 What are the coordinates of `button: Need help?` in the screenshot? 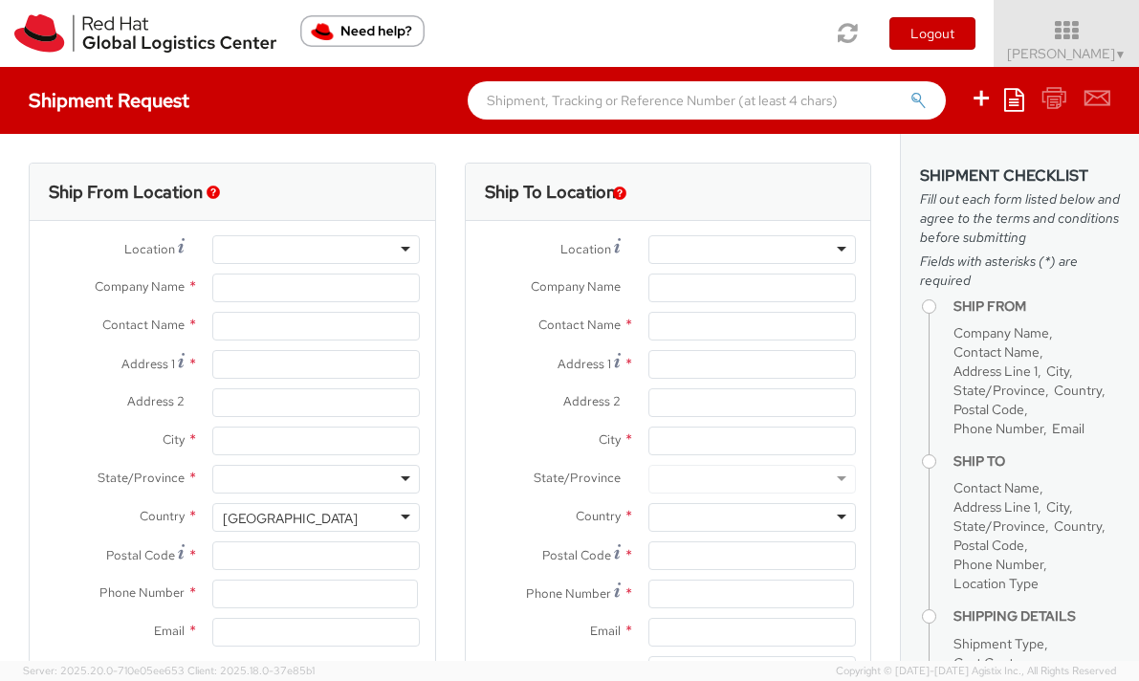 It's located at (362, 31).